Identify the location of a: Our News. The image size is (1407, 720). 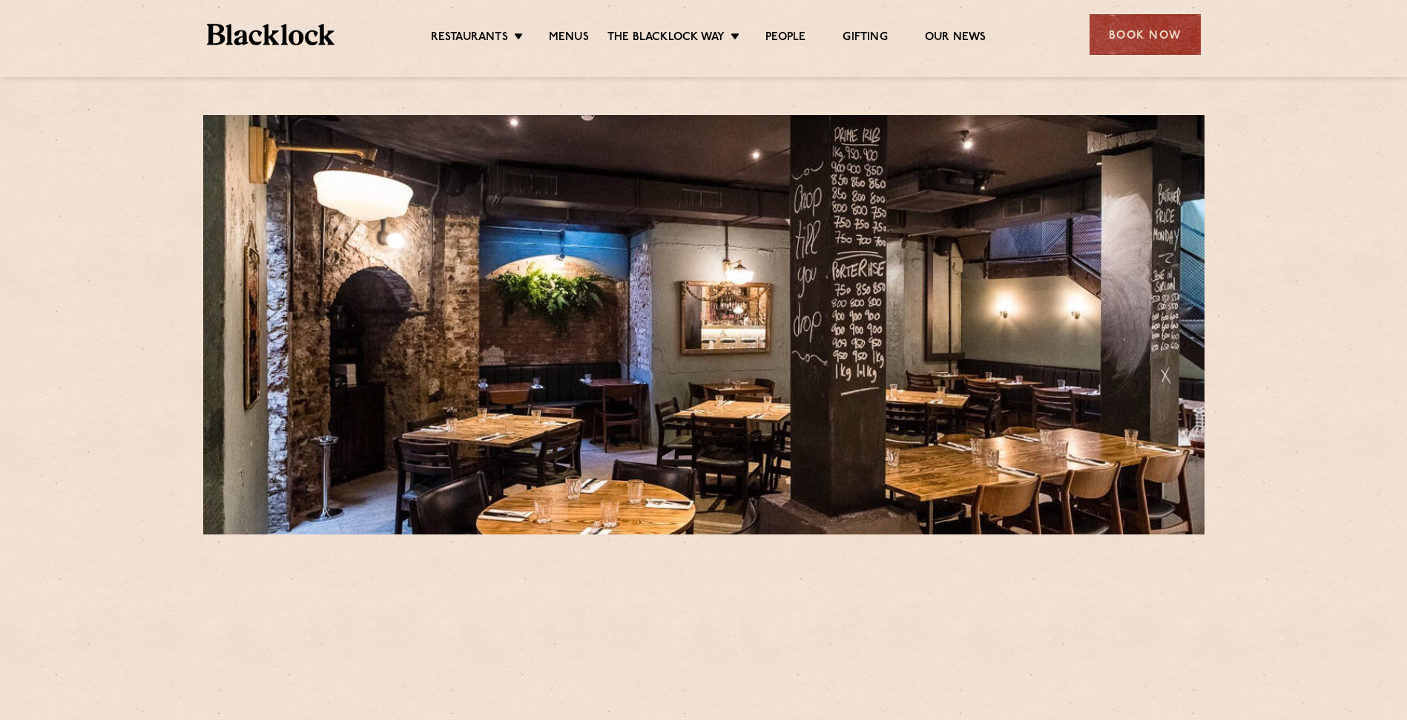
(956, 39).